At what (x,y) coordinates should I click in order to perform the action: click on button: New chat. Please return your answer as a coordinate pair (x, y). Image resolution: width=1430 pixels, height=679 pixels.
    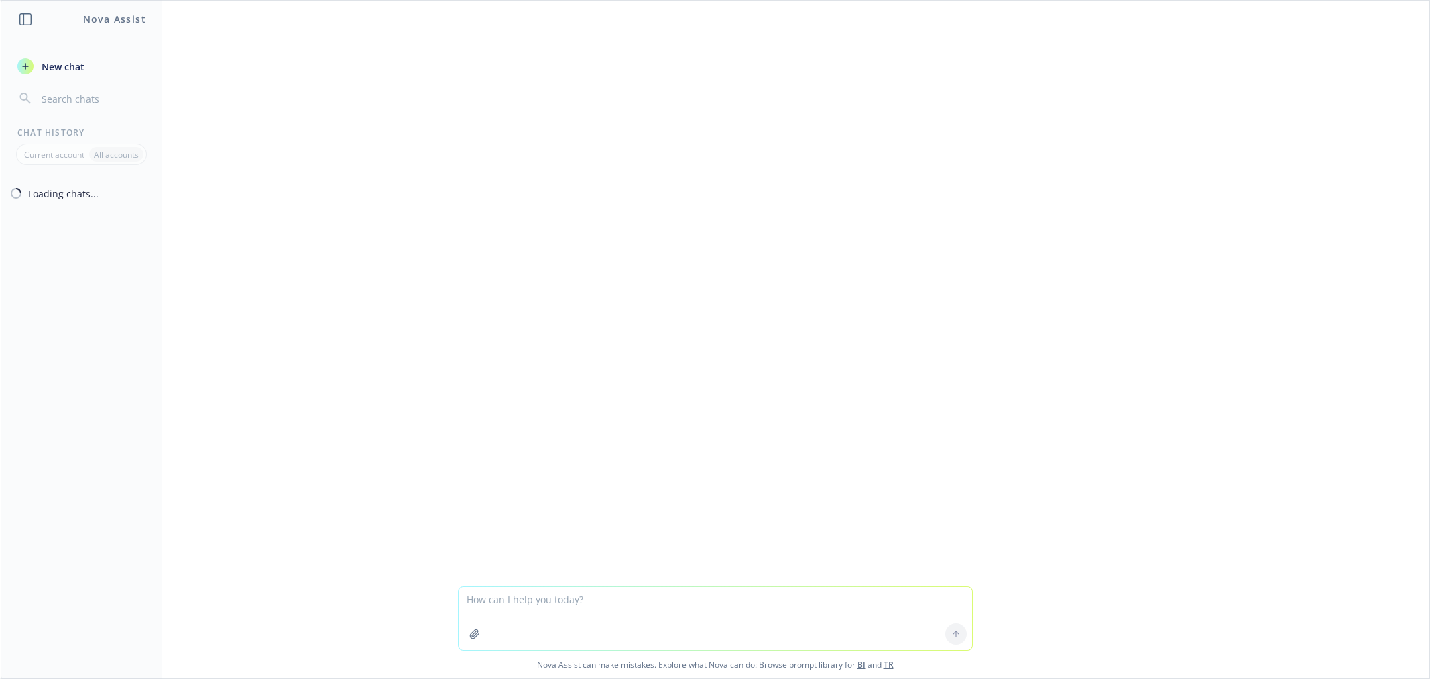
    Looking at the image, I should click on (81, 66).